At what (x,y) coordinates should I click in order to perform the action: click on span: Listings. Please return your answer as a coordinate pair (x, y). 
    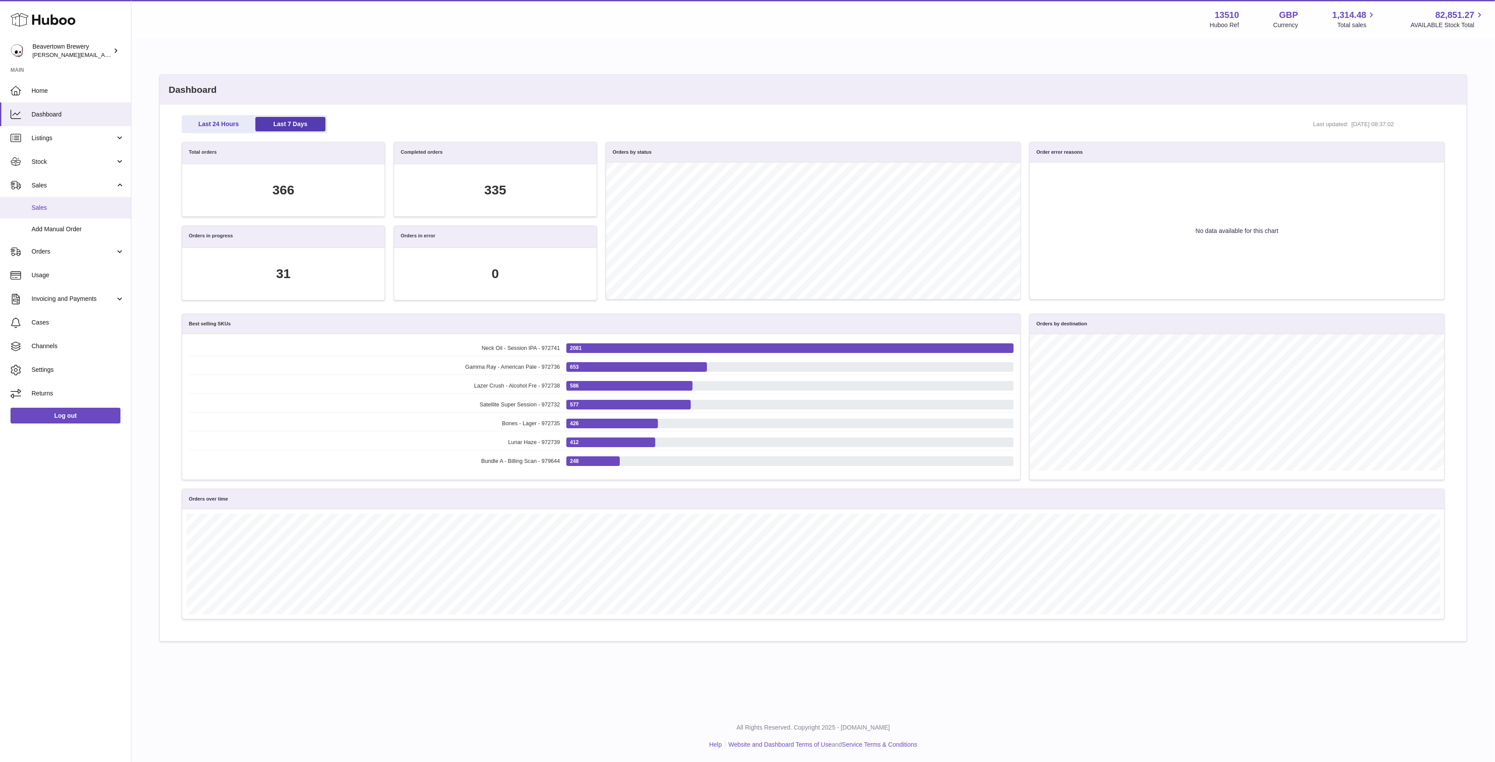
    Looking at the image, I should click on (73, 138).